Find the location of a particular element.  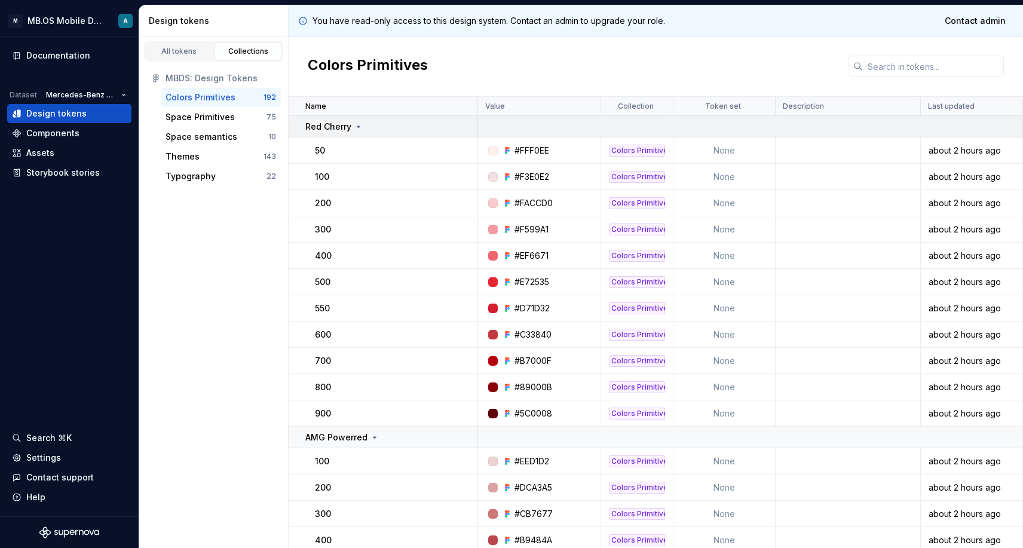

div: MBDS: Design Tokens is located at coordinates (221, 78).